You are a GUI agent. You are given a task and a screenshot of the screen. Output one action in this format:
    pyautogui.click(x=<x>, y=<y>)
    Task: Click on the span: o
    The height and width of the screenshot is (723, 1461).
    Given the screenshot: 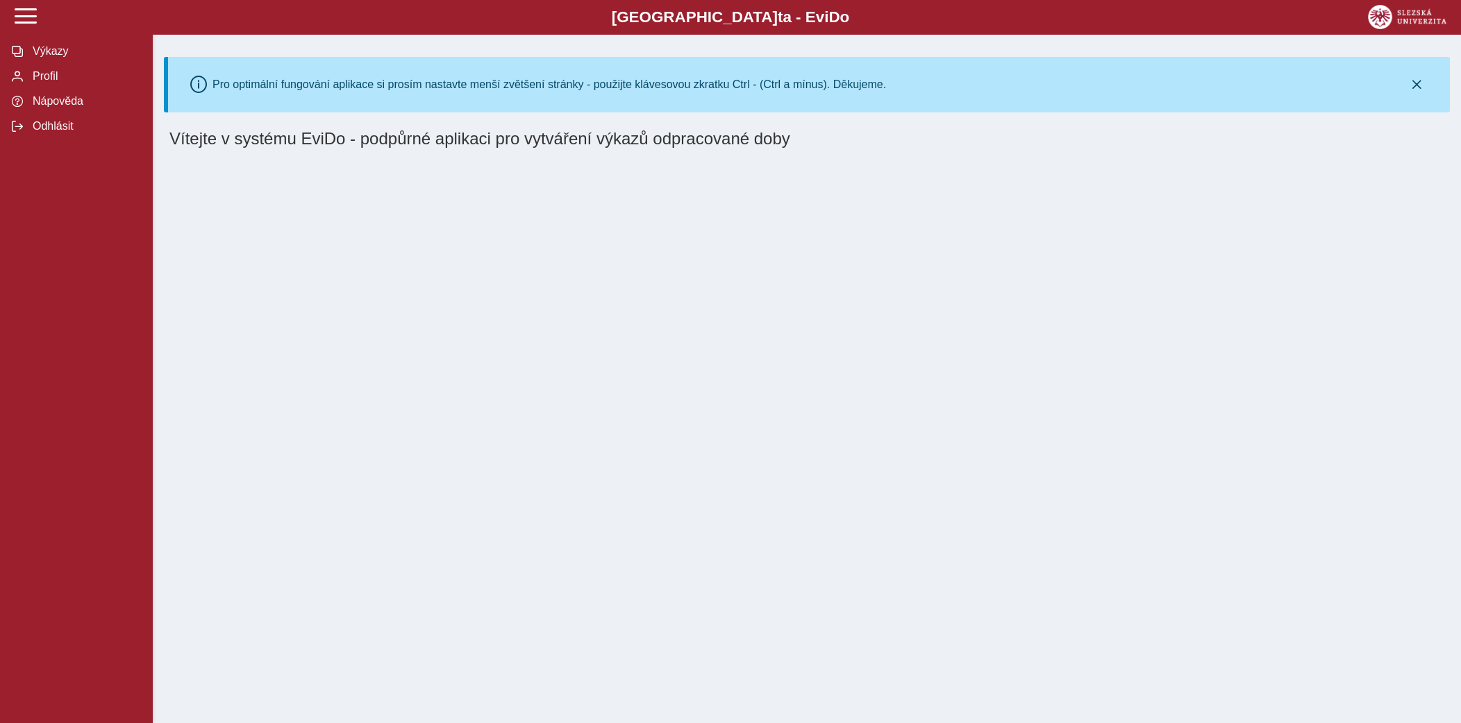 What is the action you would take?
    pyautogui.click(x=845, y=17)
    